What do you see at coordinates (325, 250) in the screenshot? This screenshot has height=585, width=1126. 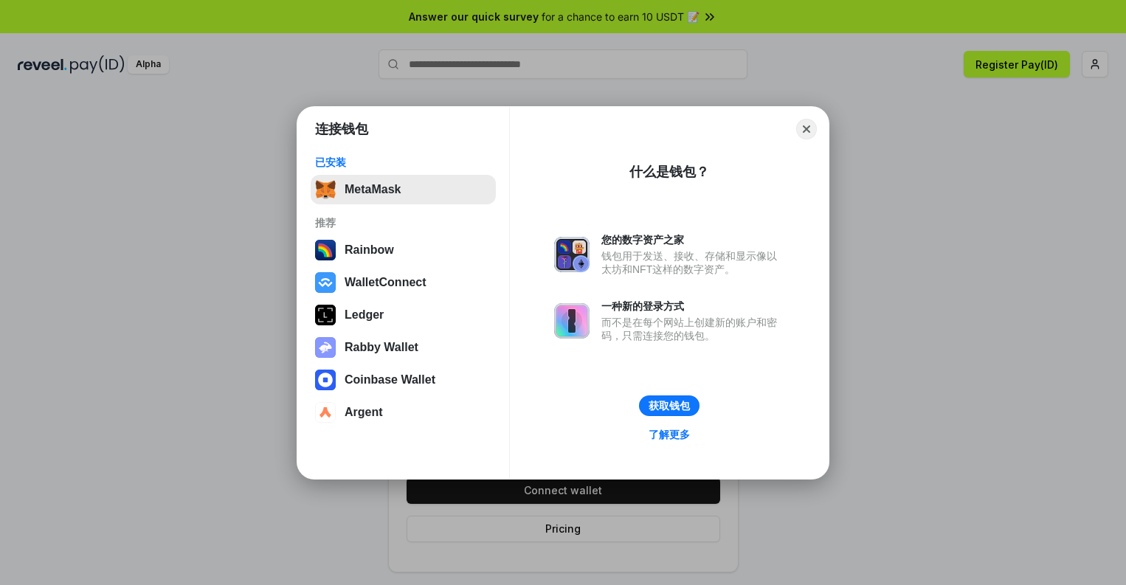 I see `img: svg+xml,%3Csvg%20width%3D%22120%22%20height%3D%22120%22%20viewBox%3D%220%200%20120%20120%22%20fil...` at bounding box center [325, 250].